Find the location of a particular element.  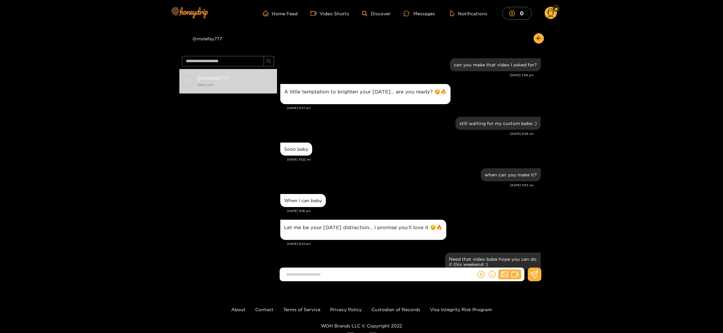

div: can you make that video I asked for? is located at coordinates (495, 65).